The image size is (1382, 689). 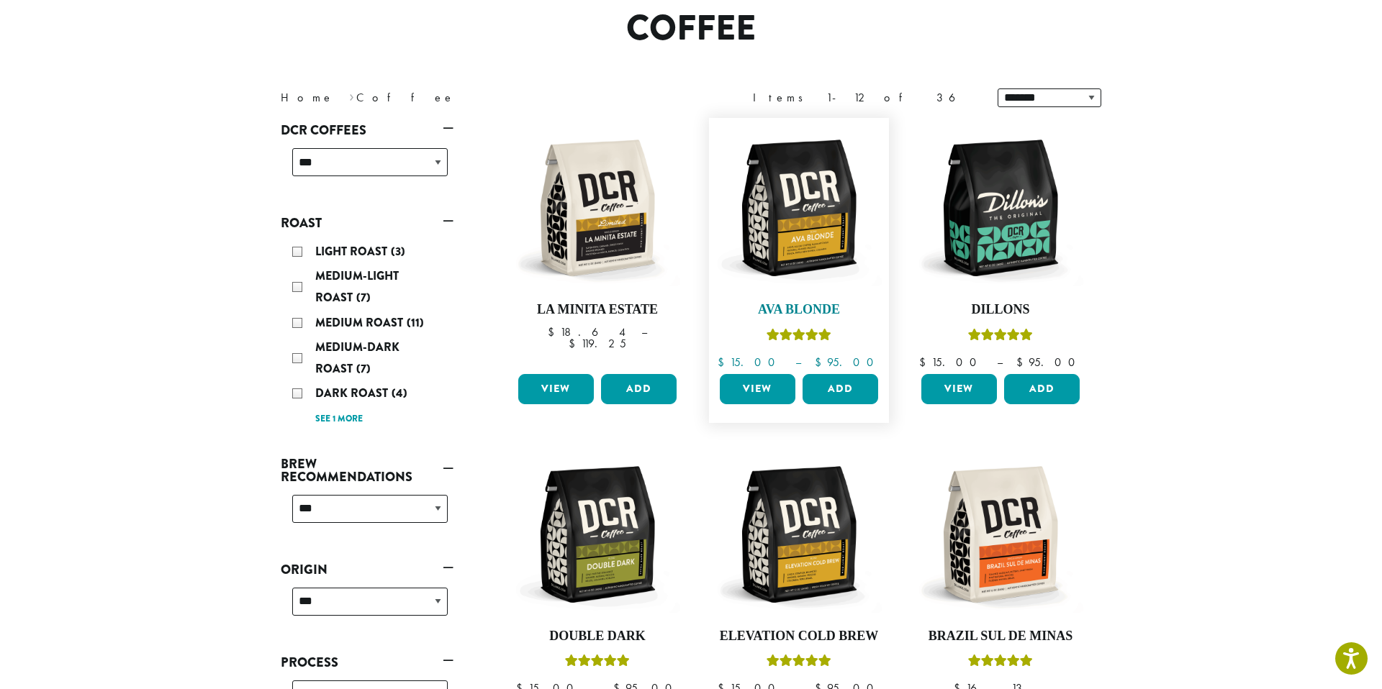 What do you see at coordinates (367, 335) in the screenshot?
I see `div: Roast` at bounding box center [367, 335].